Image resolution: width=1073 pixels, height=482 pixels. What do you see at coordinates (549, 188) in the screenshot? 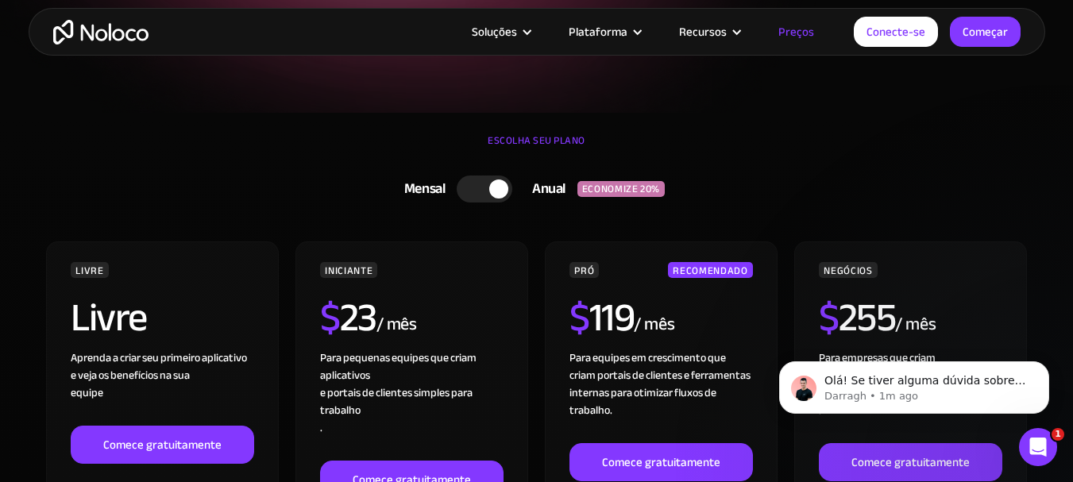
I see `font: Anual` at bounding box center [549, 188].